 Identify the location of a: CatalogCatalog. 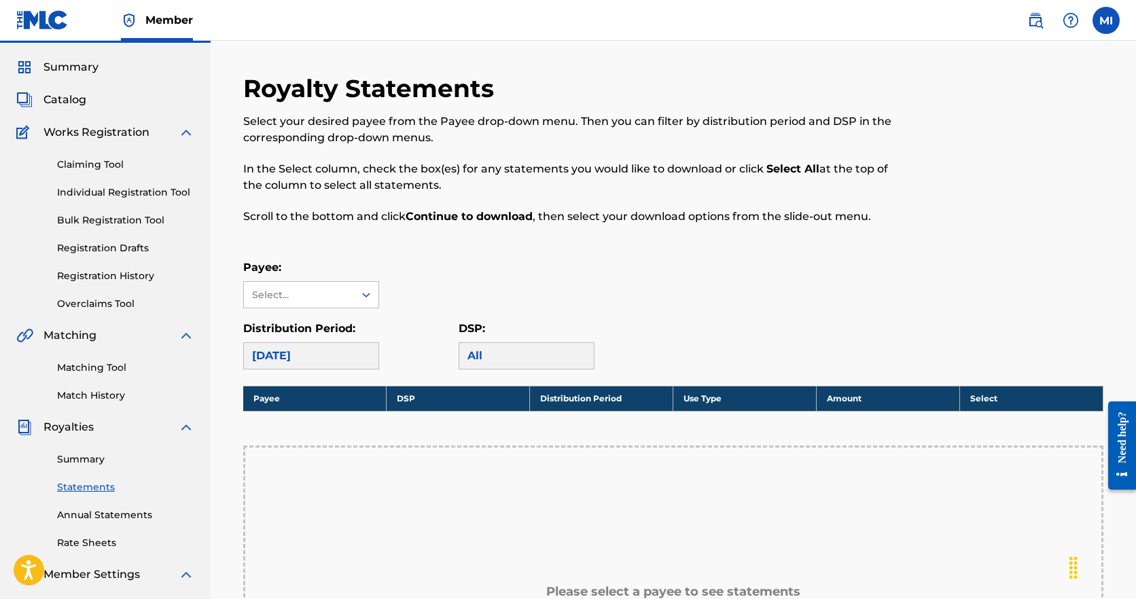
(51, 100).